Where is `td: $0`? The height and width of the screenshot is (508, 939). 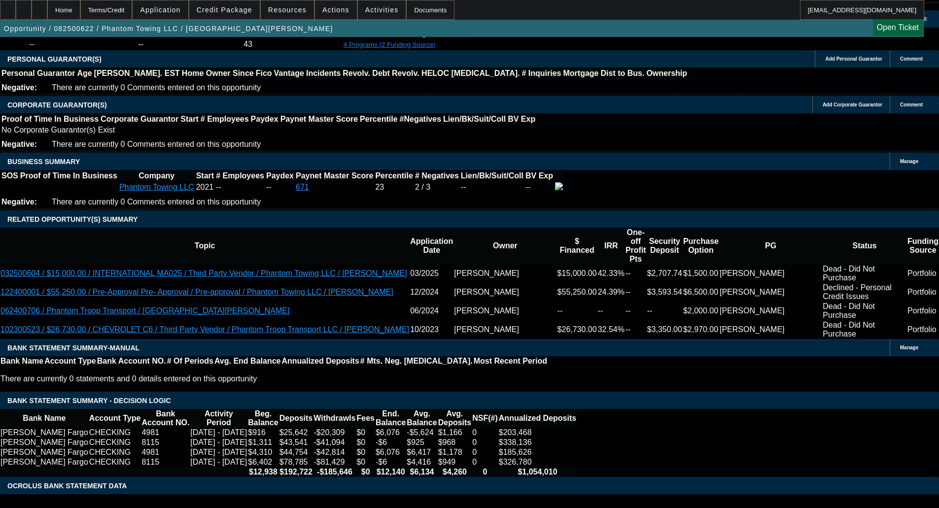 td: $0 is located at coordinates (365, 452).